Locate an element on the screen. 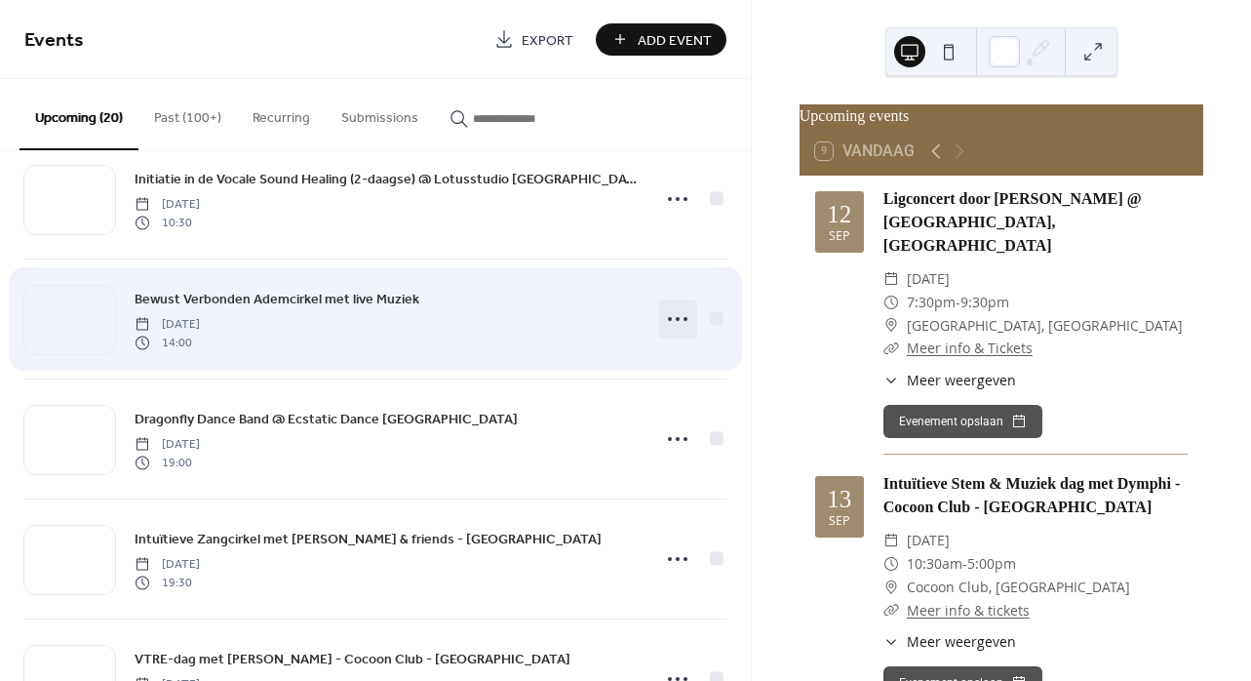 Image resolution: width=1251 pixels, height=681 pixels. span: Export is located at coordinates (547, 40).